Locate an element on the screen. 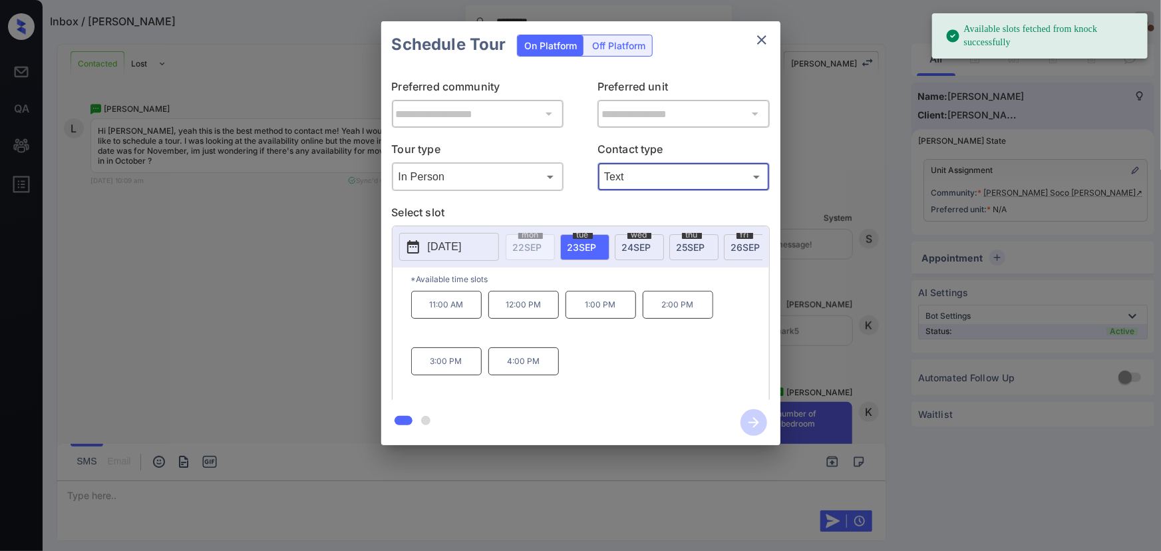 This screenshot has height=551, width=1161. span: tue is located at coordinates (583, 235).